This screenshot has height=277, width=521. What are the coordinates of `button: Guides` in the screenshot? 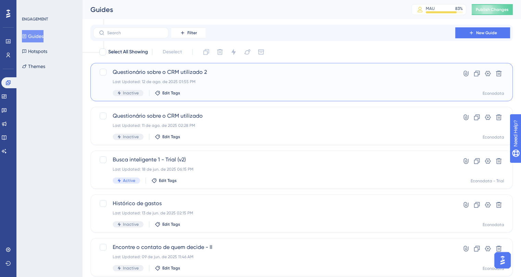 It's located at (33, 36).